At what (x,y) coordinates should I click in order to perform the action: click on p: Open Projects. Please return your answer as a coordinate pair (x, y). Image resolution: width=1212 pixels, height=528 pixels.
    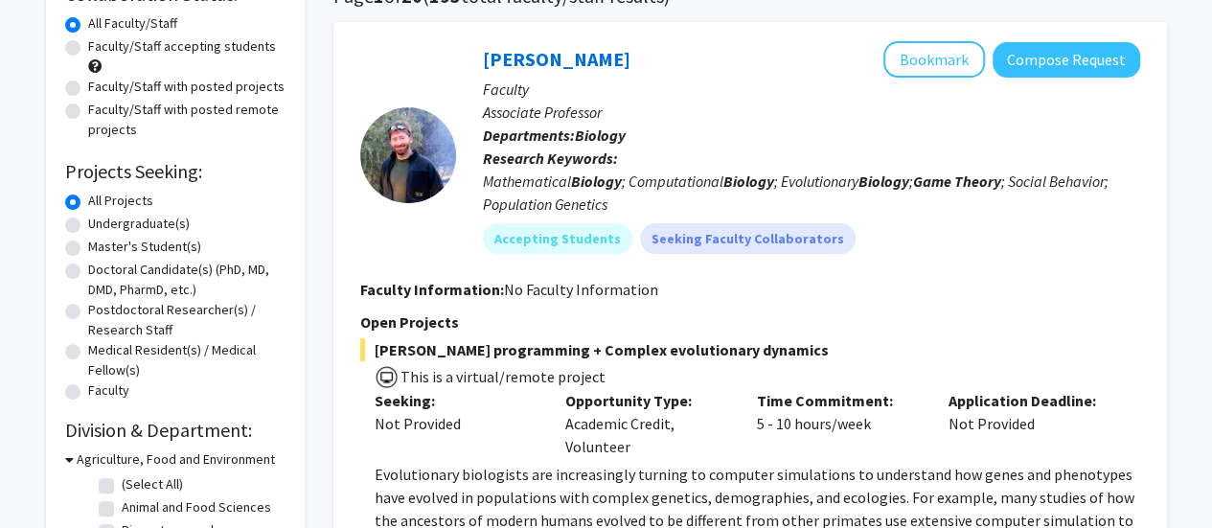
    Looking at the image, I should click on (750, 322).